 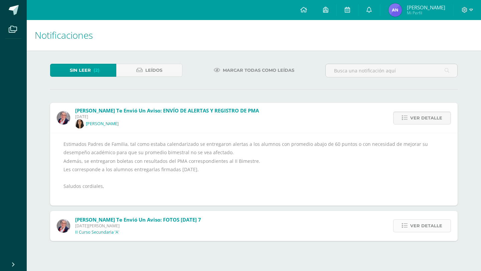 What do you see at coordinates (426, 13) in the screenshot?
I see `span: Mi Perfil` at bounding box center [426, 13].